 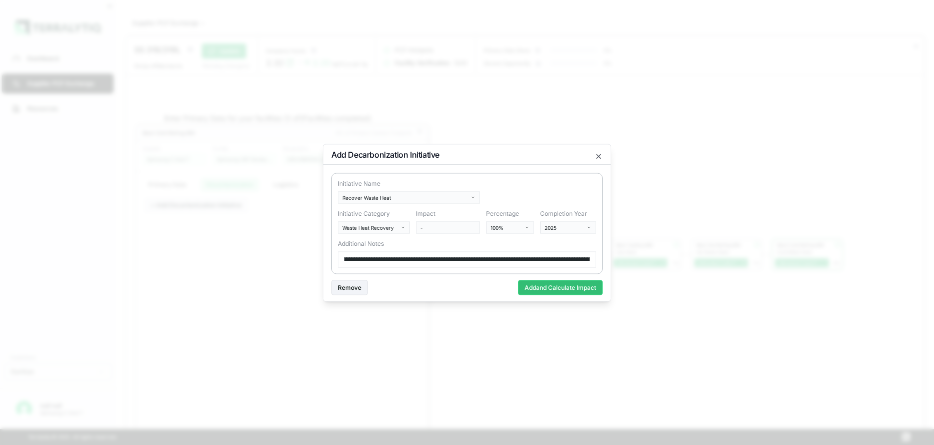 I want to click on div: Percentage, so click(x=510, y=213).